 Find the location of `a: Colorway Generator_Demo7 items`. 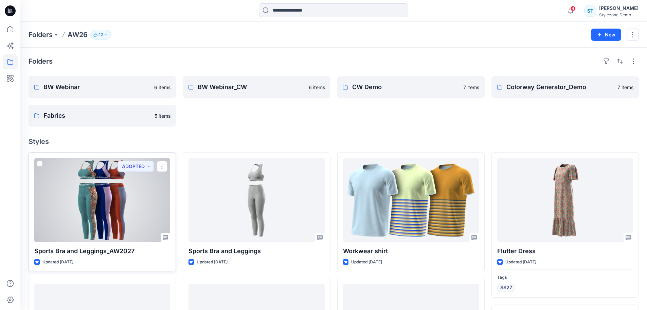

a: Colorway Generator_Demo7 items is located at coordinates (565, 87).